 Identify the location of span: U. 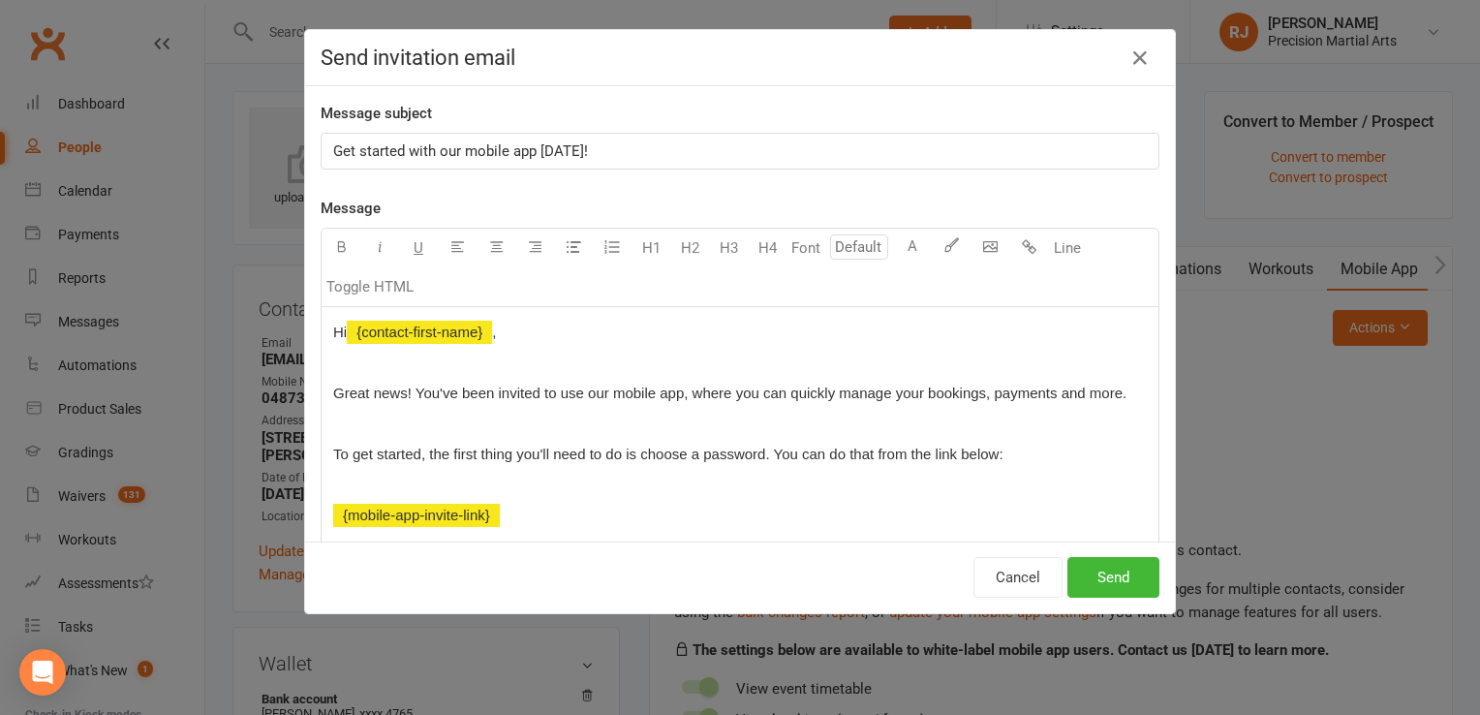
(418, 248).